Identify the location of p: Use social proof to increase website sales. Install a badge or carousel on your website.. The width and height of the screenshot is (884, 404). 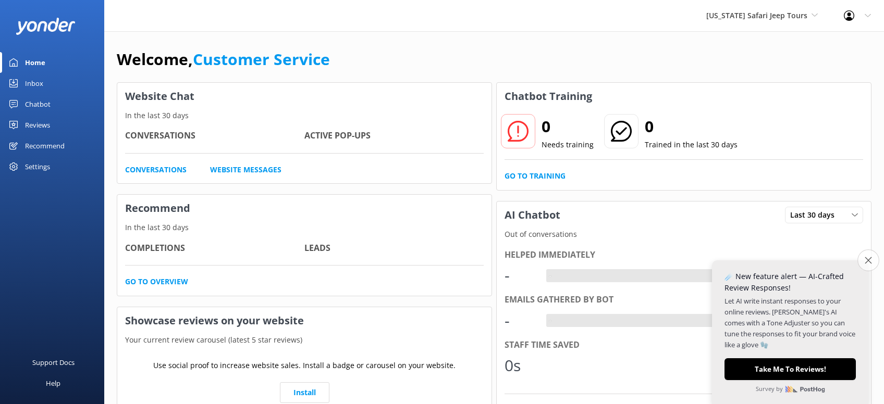
(304, 366).